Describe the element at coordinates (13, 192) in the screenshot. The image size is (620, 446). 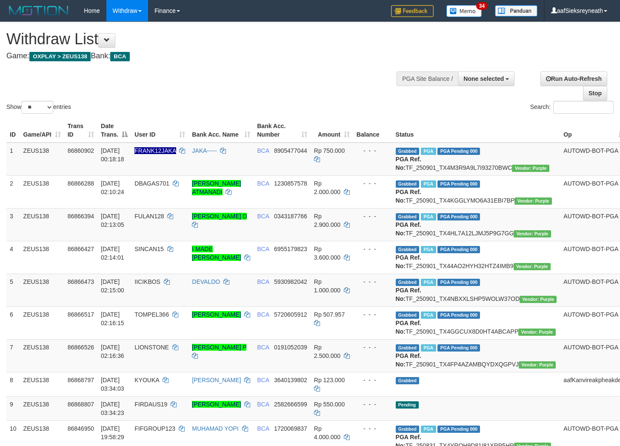
I see `td: 2` at that location.